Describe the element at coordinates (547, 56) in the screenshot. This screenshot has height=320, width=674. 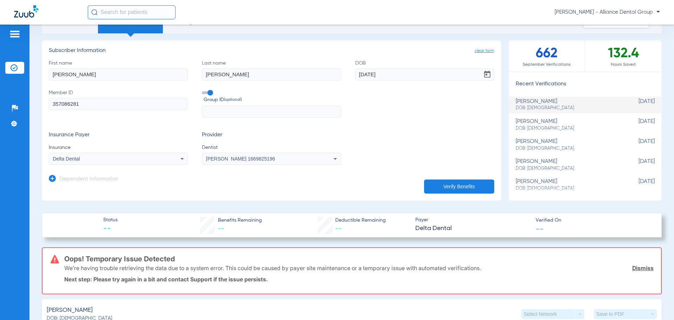
I see `div: 662` at that location.